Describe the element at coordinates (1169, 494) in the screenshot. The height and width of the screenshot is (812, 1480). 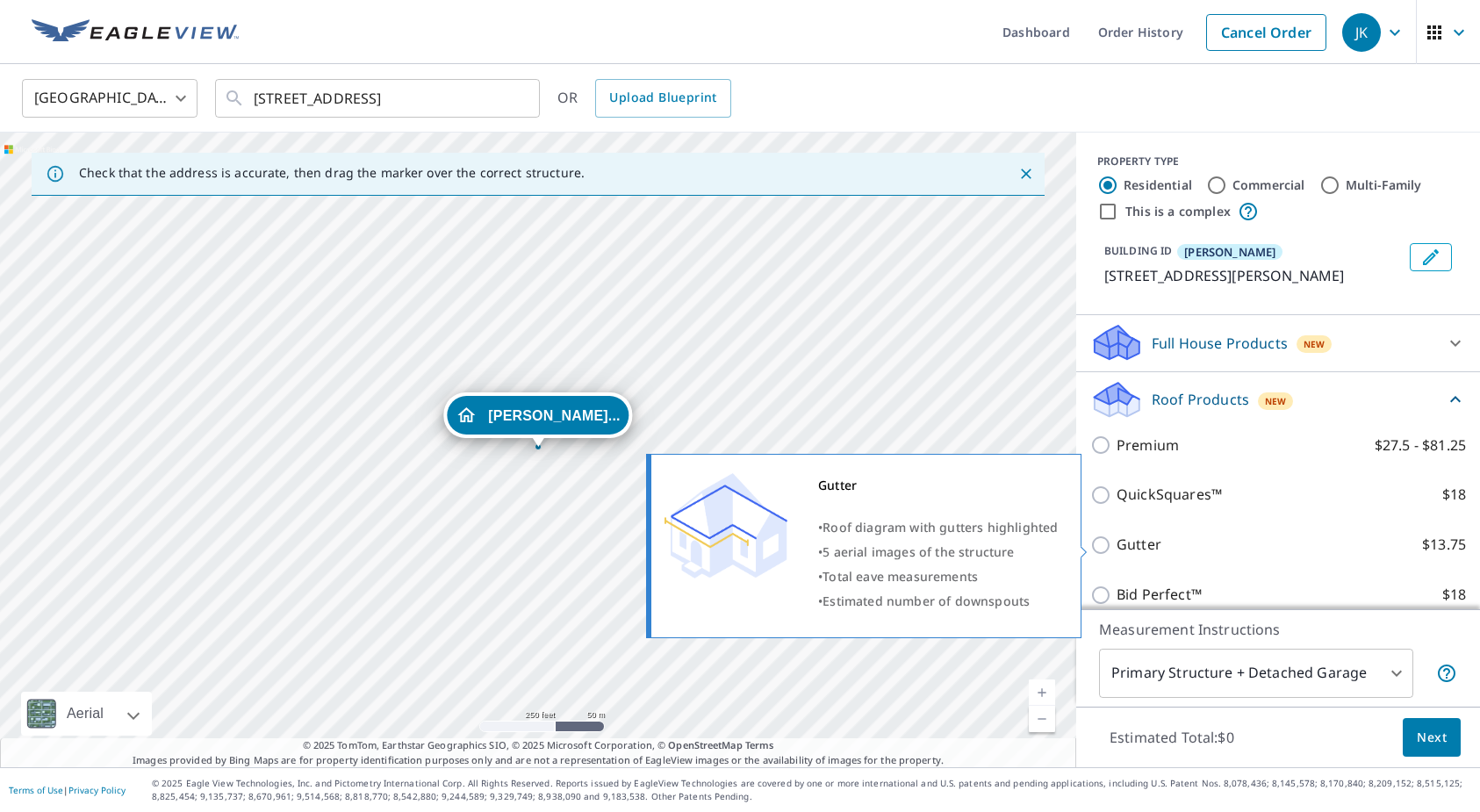
I see `p: QuickSquares™` at that location.